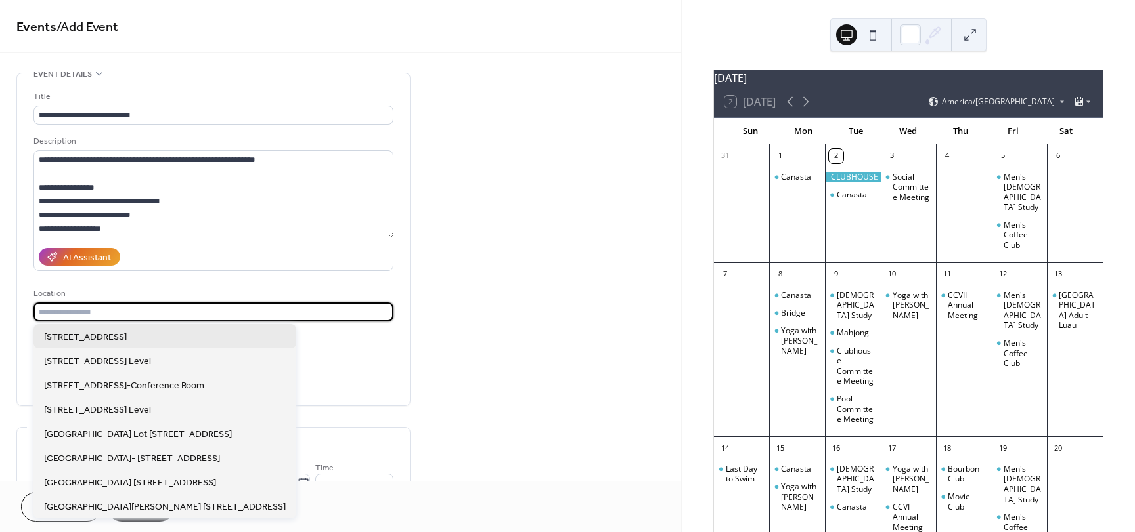 This screenshot has height=532, width=1135. I want to click on button: AI Assistant, so click(79, 257).